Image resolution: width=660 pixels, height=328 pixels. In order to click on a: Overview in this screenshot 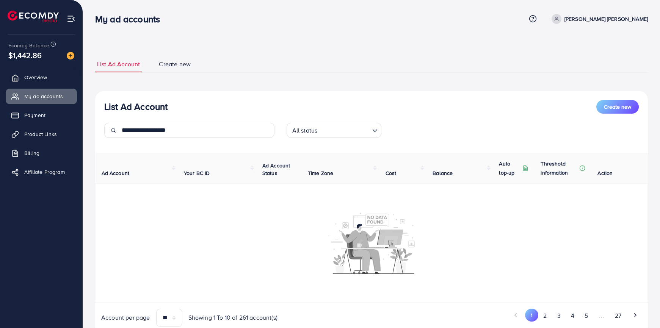, I will do `click(41, 77)`.